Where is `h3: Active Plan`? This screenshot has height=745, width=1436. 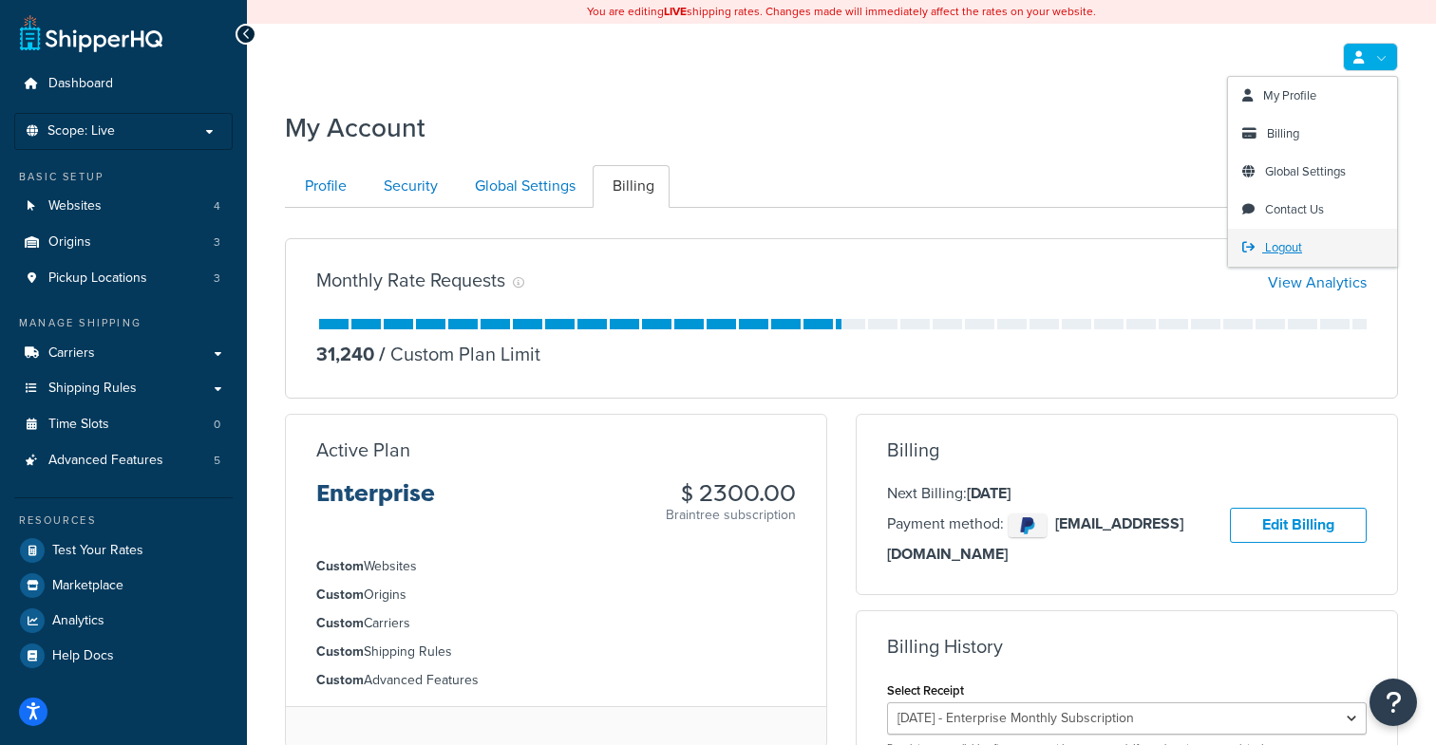
h3: Active Plan is located at coordinates (363, 450).